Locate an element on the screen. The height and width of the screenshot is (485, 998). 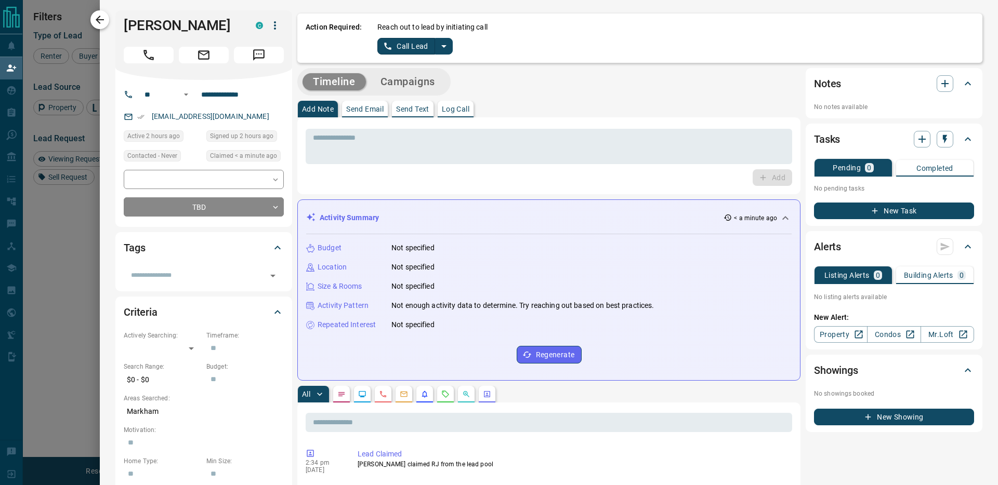
span: Call is located at coordinates (149, 55).